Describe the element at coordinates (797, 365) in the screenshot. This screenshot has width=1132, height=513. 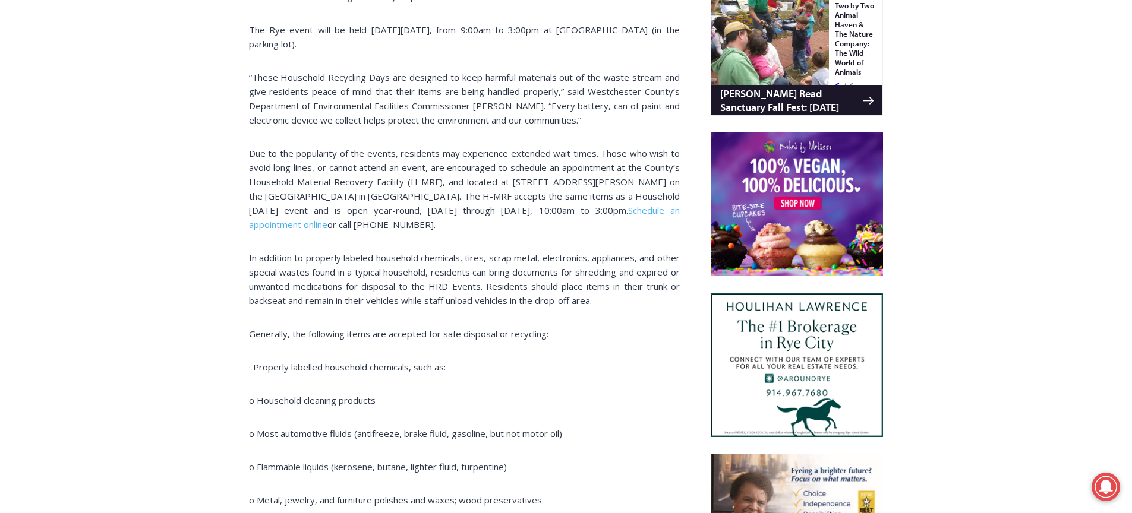
I see `img: Houlihan Lawrence The #1 Brokerage in Rye City` at that location.